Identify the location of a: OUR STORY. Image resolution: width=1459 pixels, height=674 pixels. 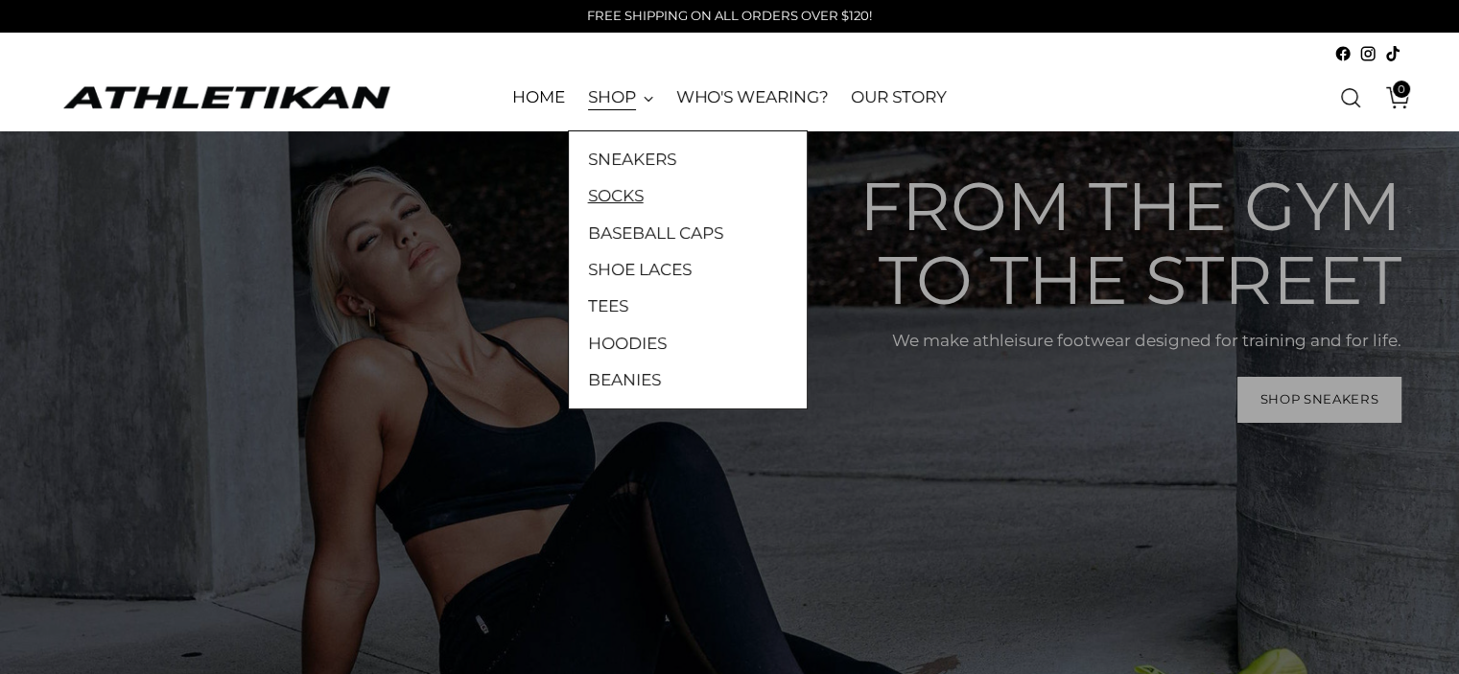
(898, 98).